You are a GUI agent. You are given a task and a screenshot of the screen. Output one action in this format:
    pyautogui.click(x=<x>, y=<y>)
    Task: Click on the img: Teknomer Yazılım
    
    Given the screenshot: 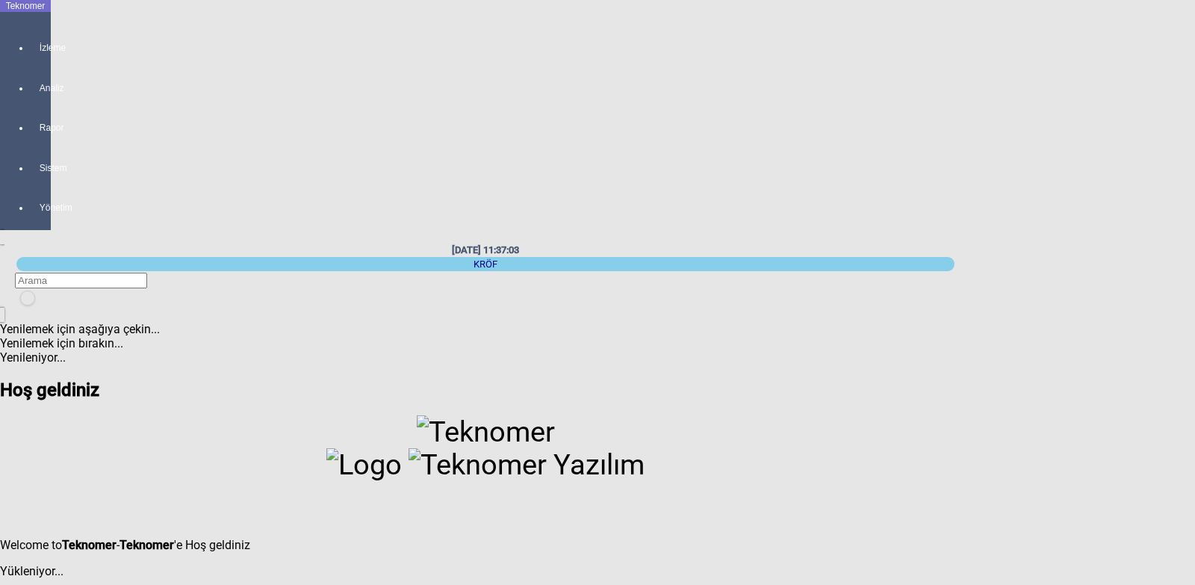 What is the action you would take?
    pyautogui.click(x=527, y=465)
    